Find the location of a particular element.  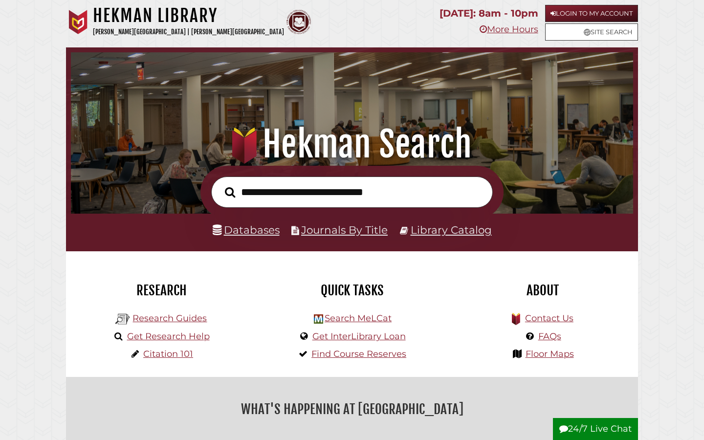

a: FAQs is located at coordinates (549, 336).